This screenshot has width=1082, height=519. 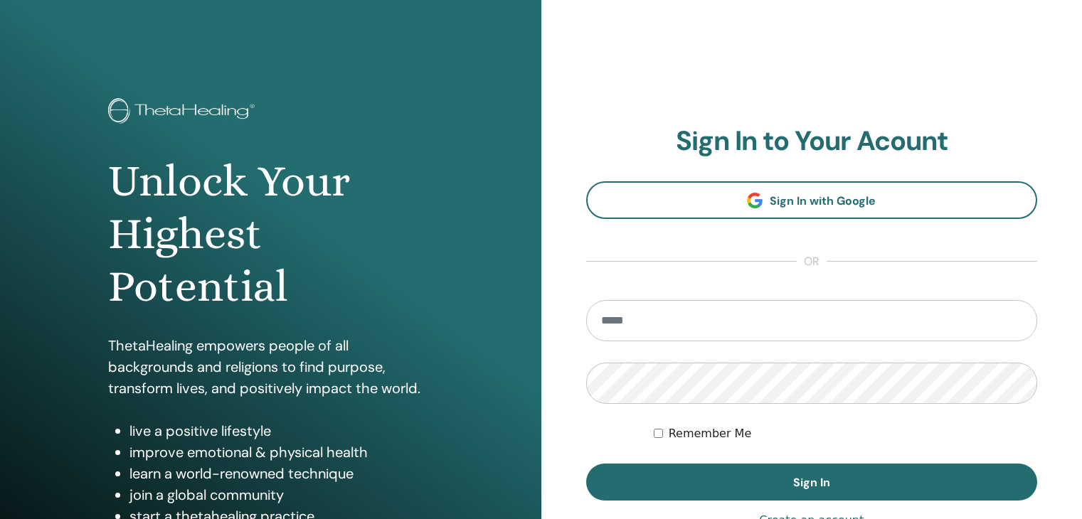 I want to click on a: Sign In with Google, so click(x=812, y=200).